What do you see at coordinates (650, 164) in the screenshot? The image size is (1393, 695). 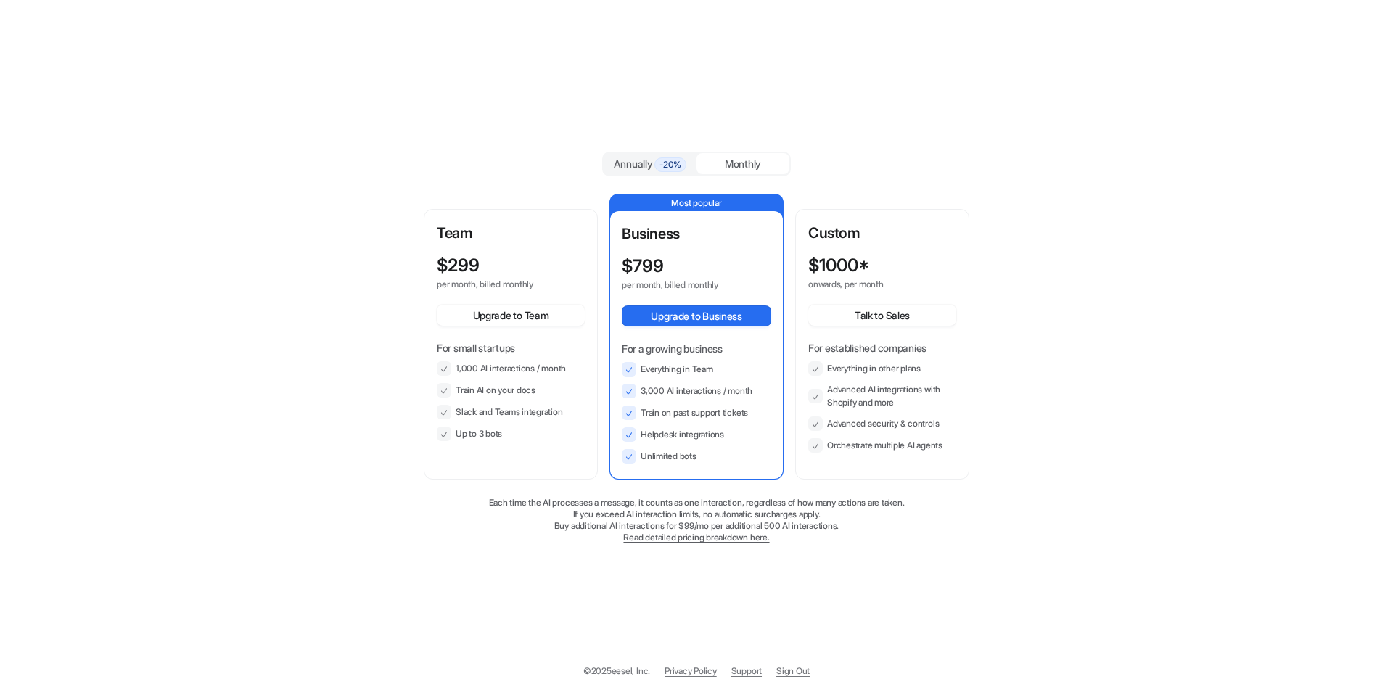 I see `div: Annually` at bounding box center [650, 164].